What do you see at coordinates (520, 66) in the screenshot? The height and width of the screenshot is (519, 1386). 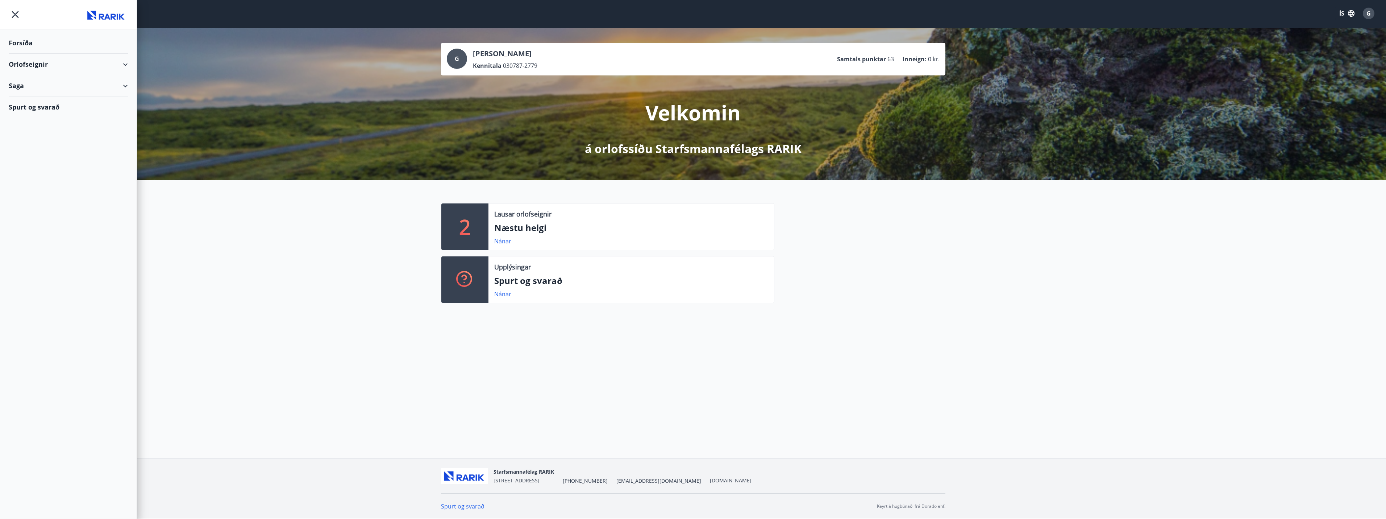 I see `span: 030787-2779` at bounding box center [520, 66].